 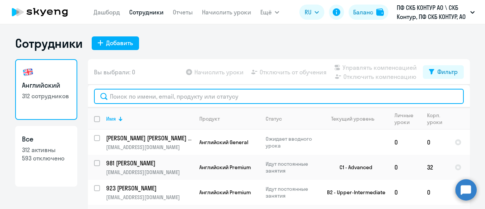 I want to click on p: 312 активны, so click(x=46, y=150).